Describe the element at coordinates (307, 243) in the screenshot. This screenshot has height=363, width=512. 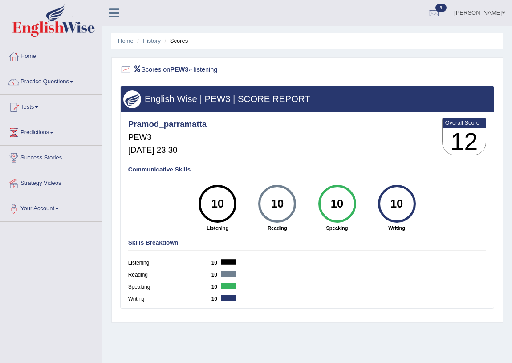
I see `h4: Skills Breakdown` at that location.